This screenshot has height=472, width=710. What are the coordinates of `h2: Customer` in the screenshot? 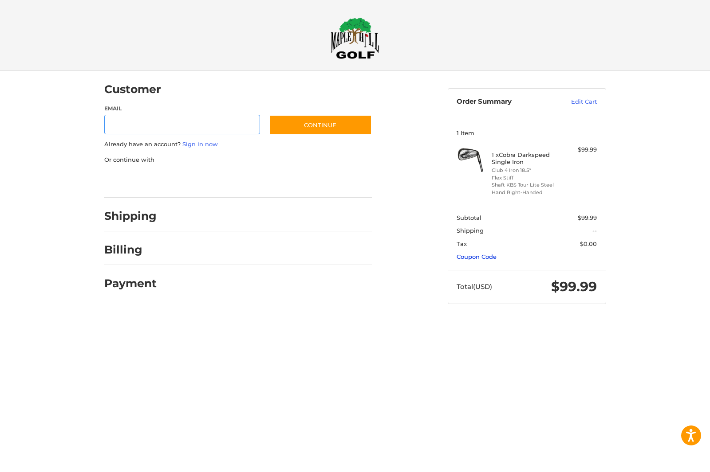 It's located at (133, 89).